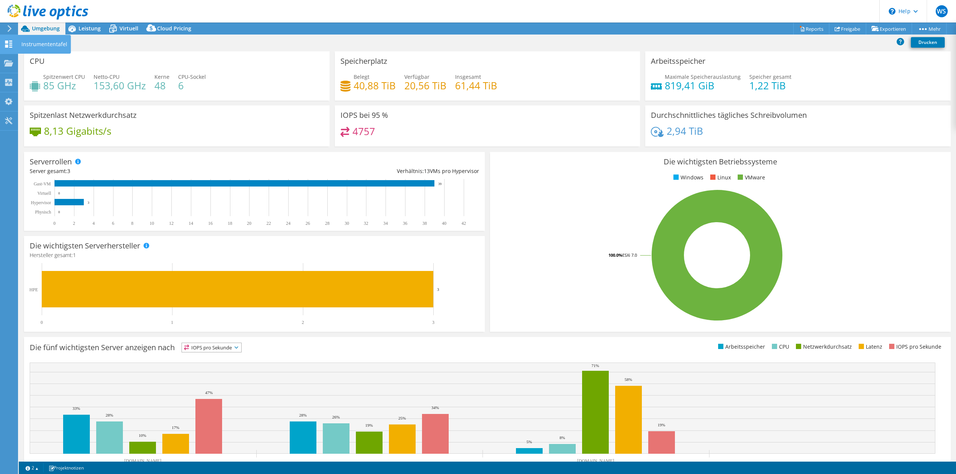 The width and height of the screenshot is (956, 474). I want to click on h3: Die wichtigsten Serverhersteller, so click(85, 246).